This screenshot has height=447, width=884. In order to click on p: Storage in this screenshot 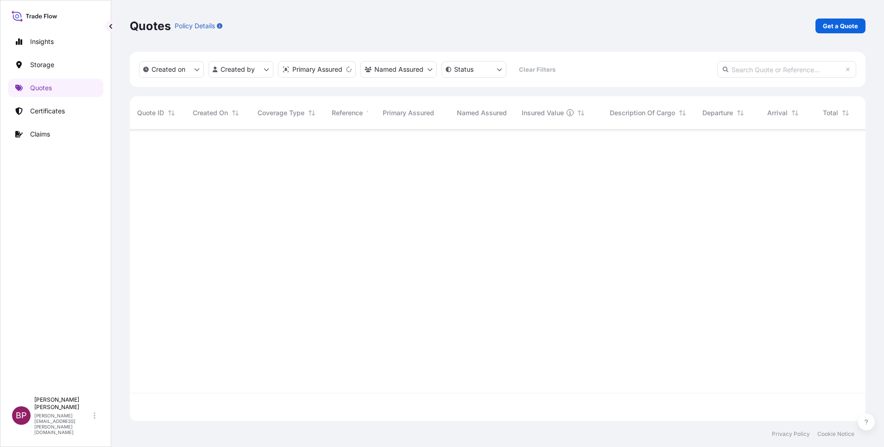, I will do `click(42, 65)`.